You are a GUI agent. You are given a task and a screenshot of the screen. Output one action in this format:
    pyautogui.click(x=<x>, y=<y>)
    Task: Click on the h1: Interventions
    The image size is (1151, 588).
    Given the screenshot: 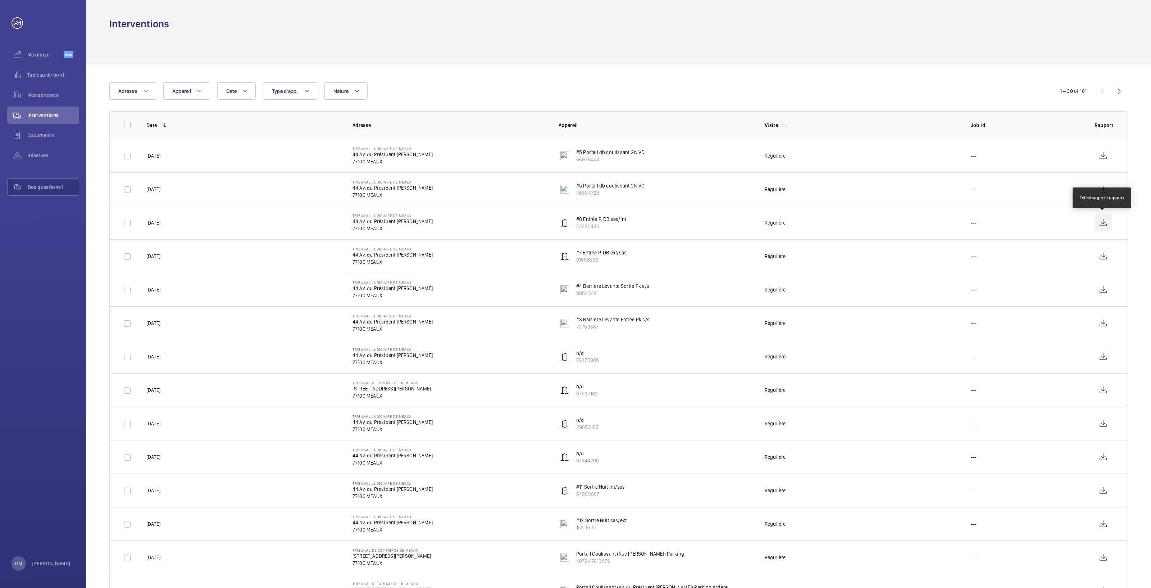 What is the action you would take?
    pyautogui.click(x=139, y=24)
    